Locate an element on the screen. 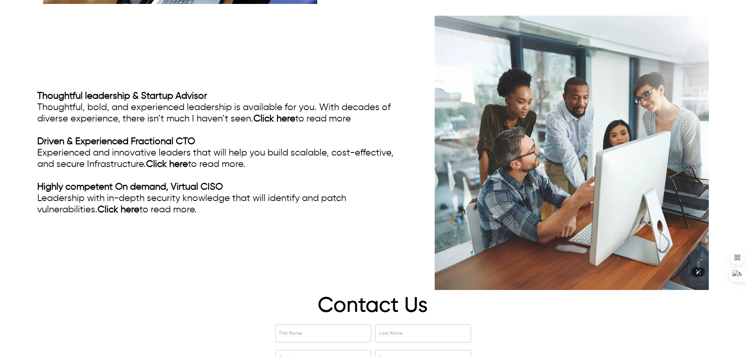 The height and width of the screenshot is (357, 746). a: Driven & Experienced Fractional CTO is located at coordinates (116, 141).